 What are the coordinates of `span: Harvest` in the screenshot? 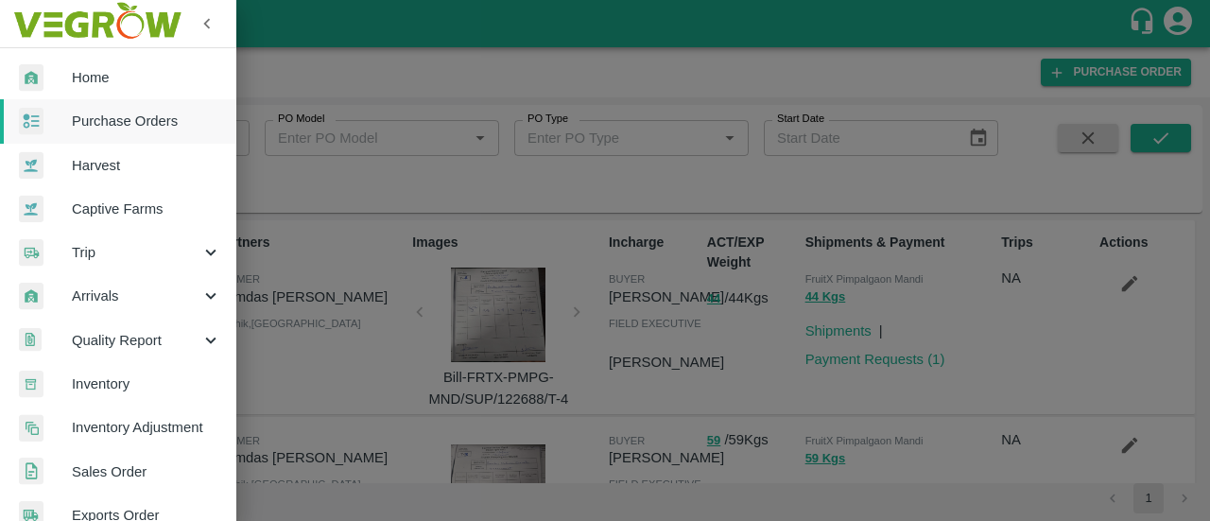 It's located at (146, 165).